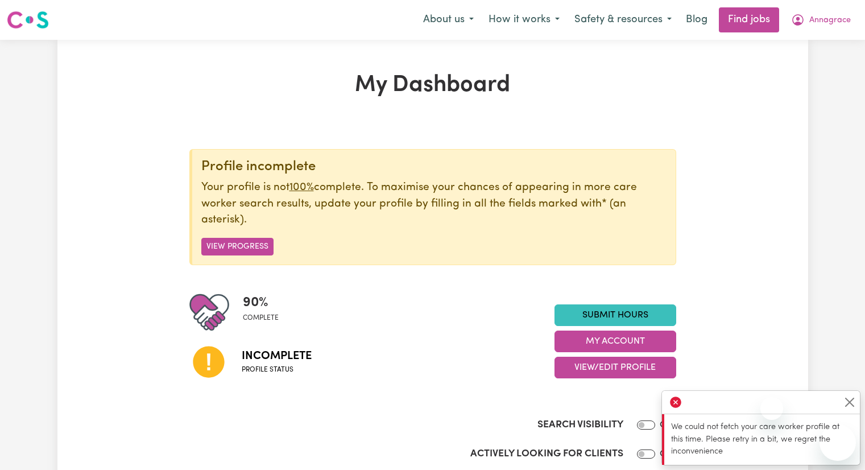  Describe the element at coordinates (434, 204) in the screenshot. I see `p: Your profile is not complete. To maximise your chances of appearing in more care worker search re...` at that location.